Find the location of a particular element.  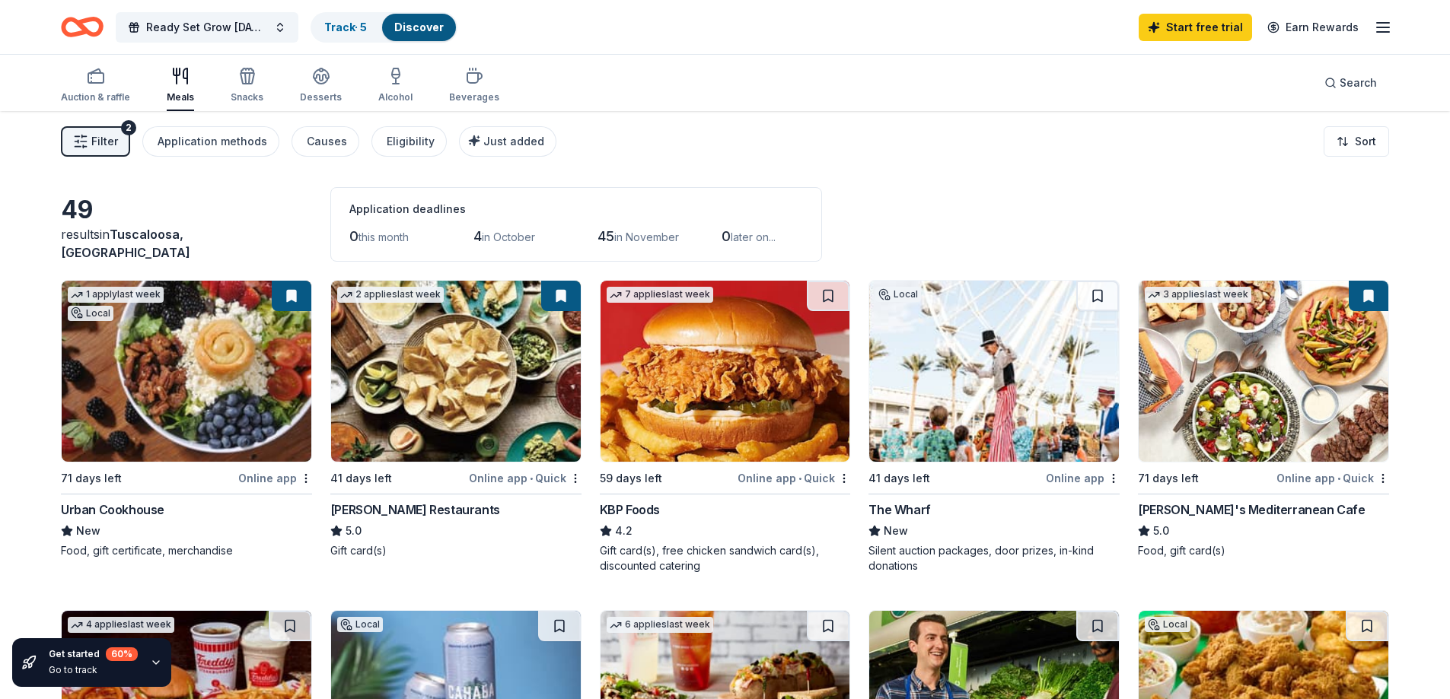

img: Image for The Wharf is located at coordinates (994, 371).